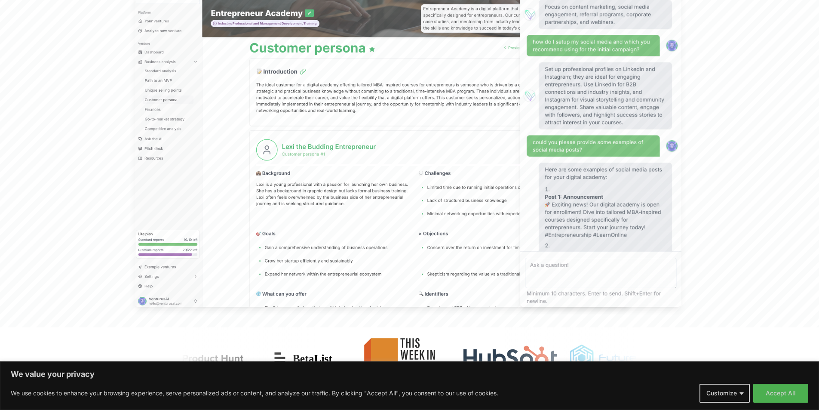  What do you see at coordinates (619, 358) in the screenshot?
I see `img: Futuretools` at bounding box center [619, 358].